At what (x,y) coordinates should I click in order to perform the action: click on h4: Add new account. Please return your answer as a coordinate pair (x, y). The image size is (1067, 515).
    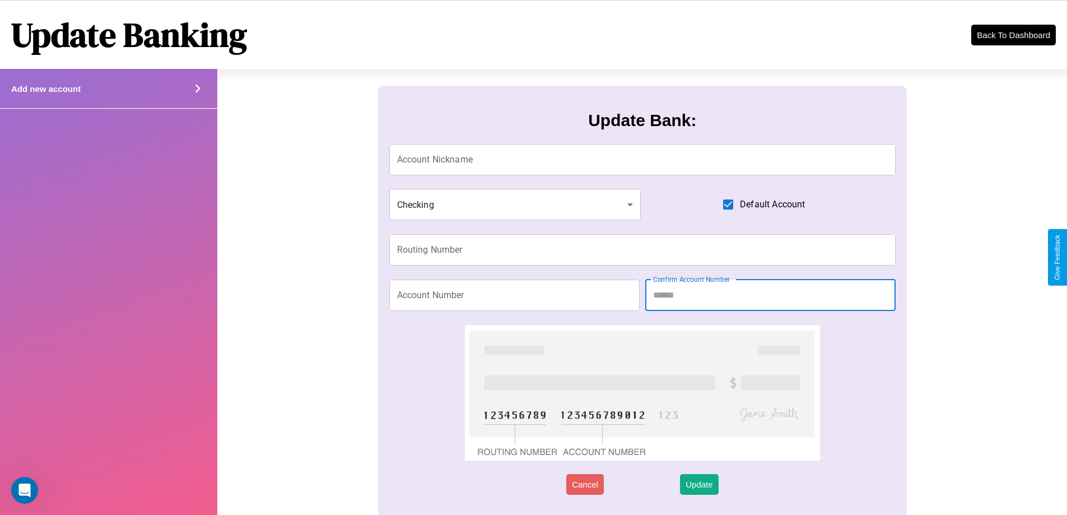
    Looking at the image, I should click on (46, 88).